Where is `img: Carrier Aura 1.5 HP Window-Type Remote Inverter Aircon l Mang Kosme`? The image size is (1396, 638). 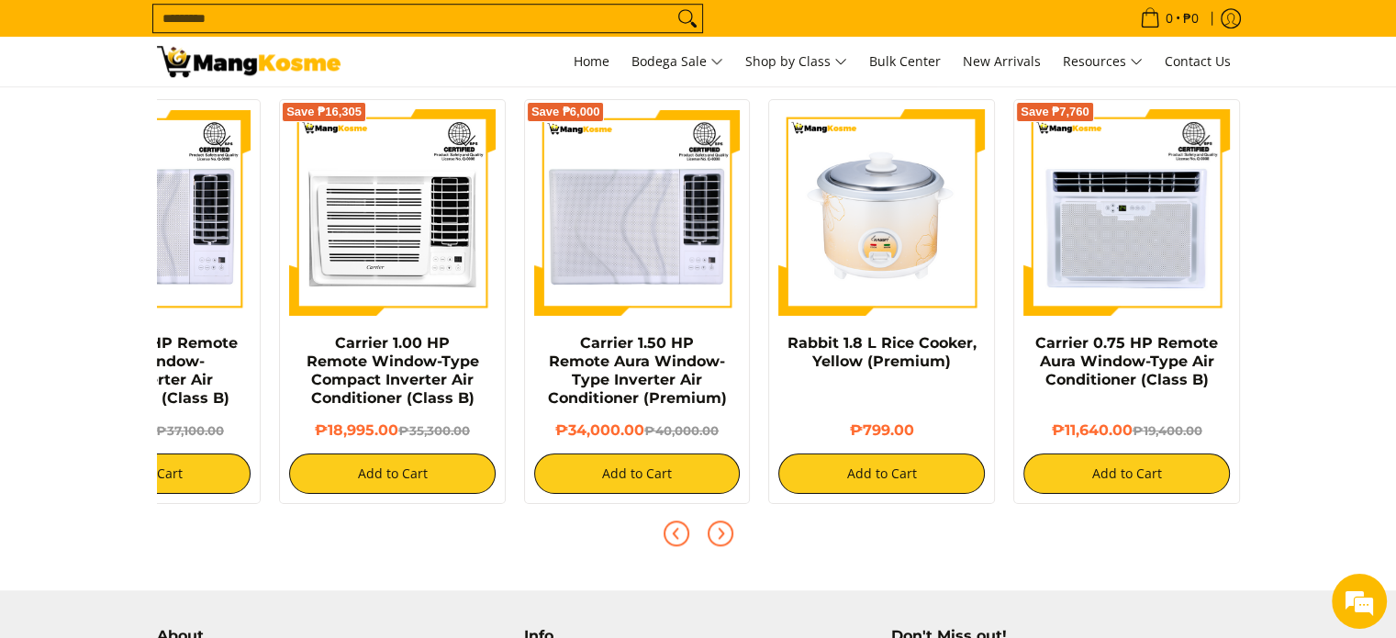
img: Carrier Aura 1.5 HP Window-Type Remote Inverter Aircon l Mang Kosme is located at coordinates (249, 61).